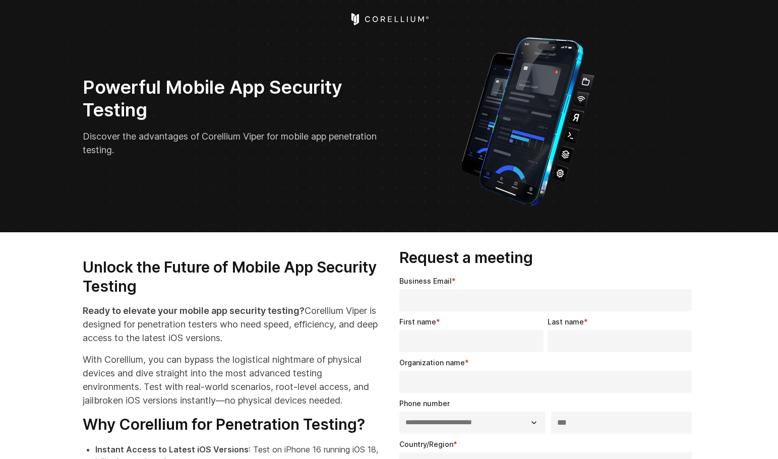 Image resolution: width=778 pixels, height=459 pixels. What do you see at coordinates (432, 363) in the screenshot?
I see `span: Organization name` at bounding box center [432, 363].